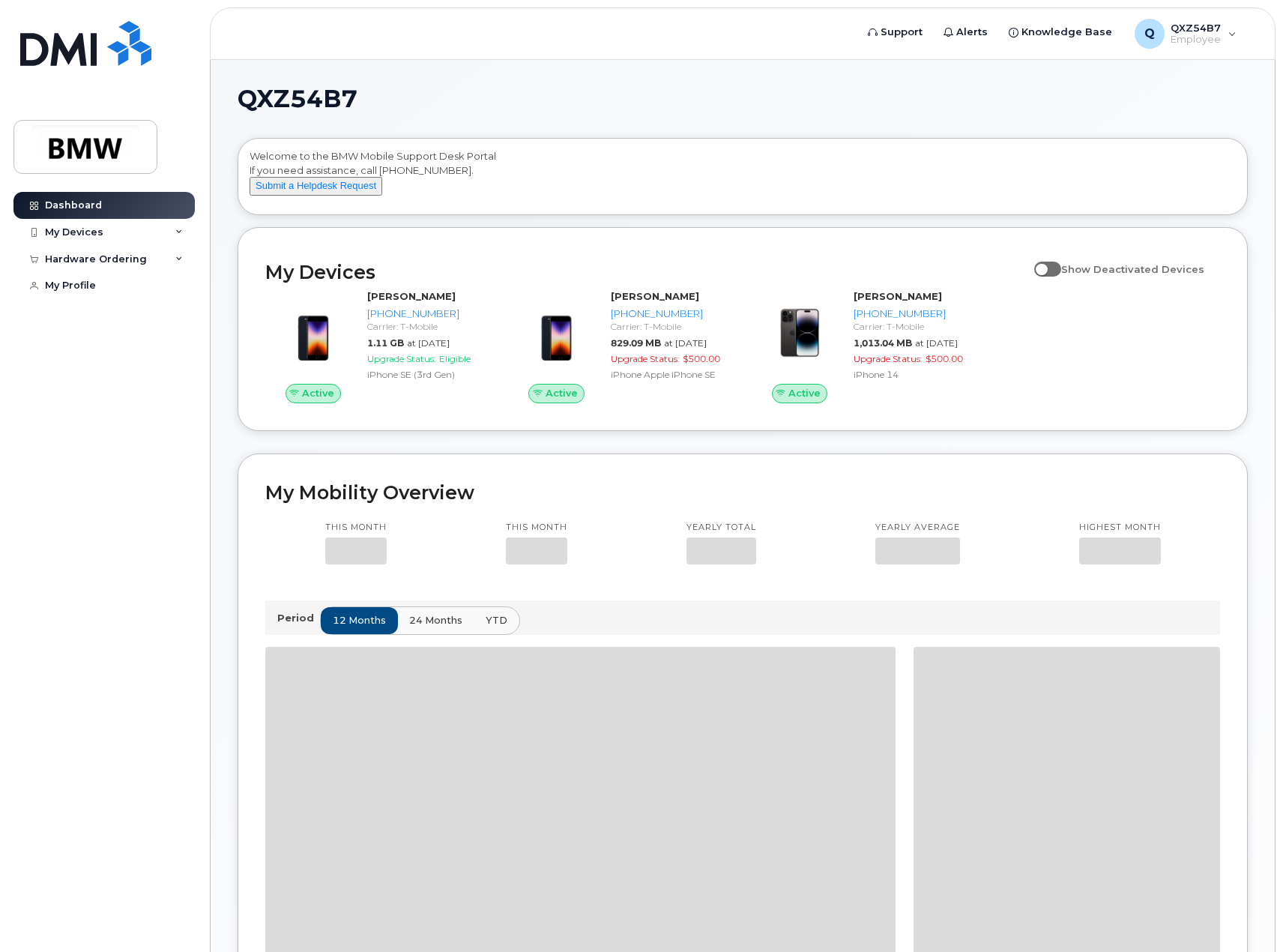 The image size is (1283, 952). I want to click on h2: My Mobility Overview, so click(743, 493).